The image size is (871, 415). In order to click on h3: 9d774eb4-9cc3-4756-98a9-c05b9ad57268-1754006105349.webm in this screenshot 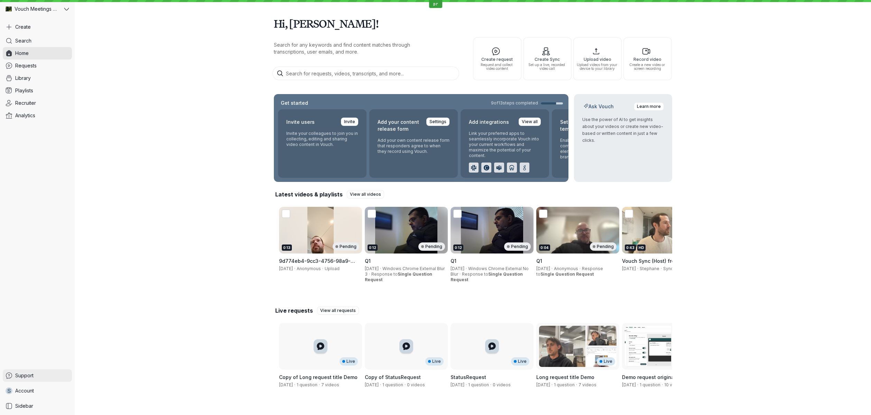, I will do `click(321, 261)`.